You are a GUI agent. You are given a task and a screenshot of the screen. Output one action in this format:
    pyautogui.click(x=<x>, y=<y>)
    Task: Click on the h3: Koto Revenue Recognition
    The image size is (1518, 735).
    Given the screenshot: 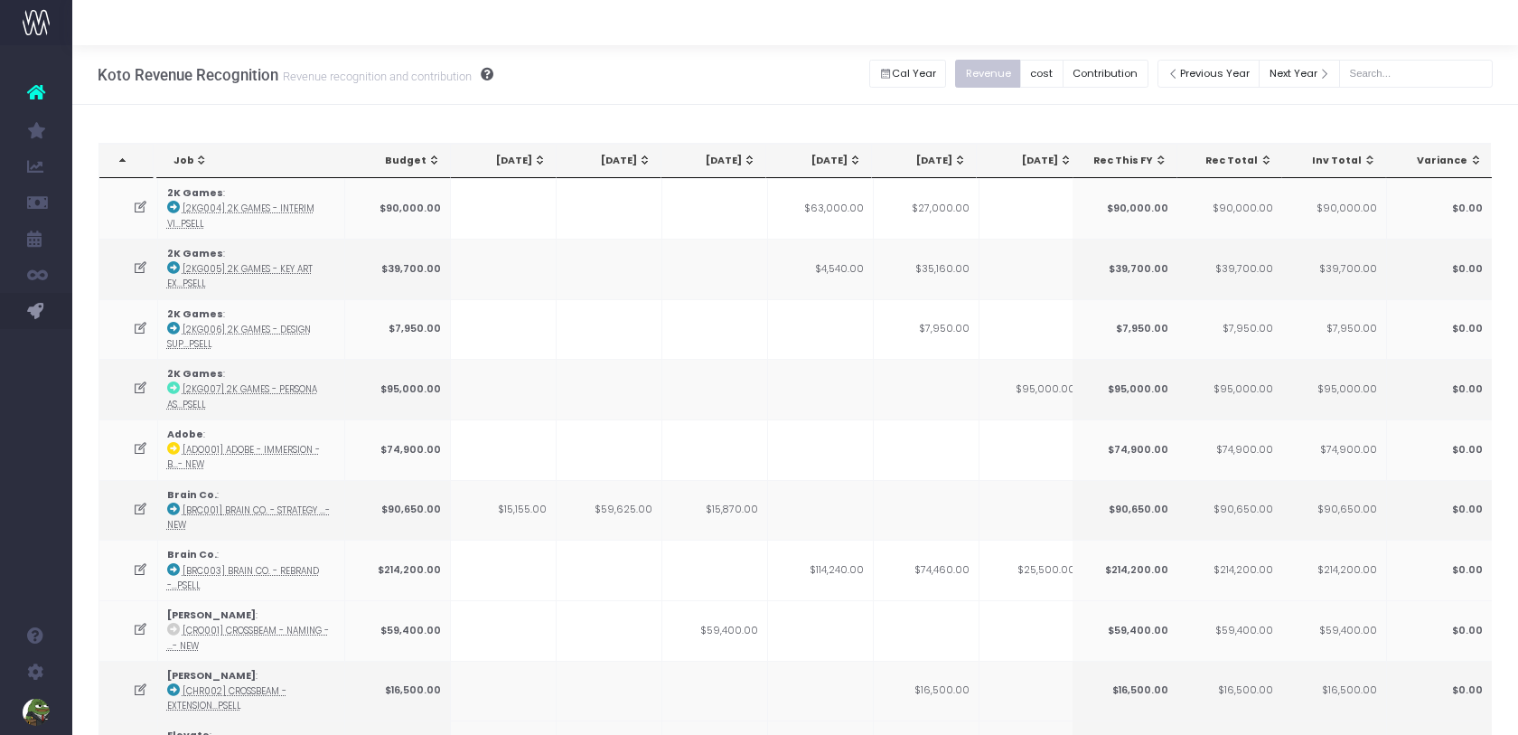 What is the action you would take?
    pyautogui.click(x=295, y=75)
    